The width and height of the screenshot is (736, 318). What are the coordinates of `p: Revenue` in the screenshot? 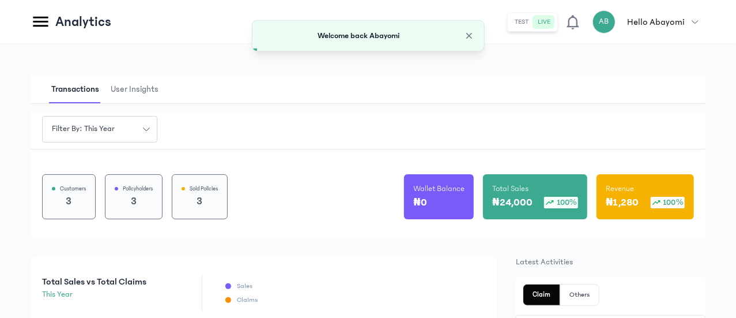 It's located at (620, 189).